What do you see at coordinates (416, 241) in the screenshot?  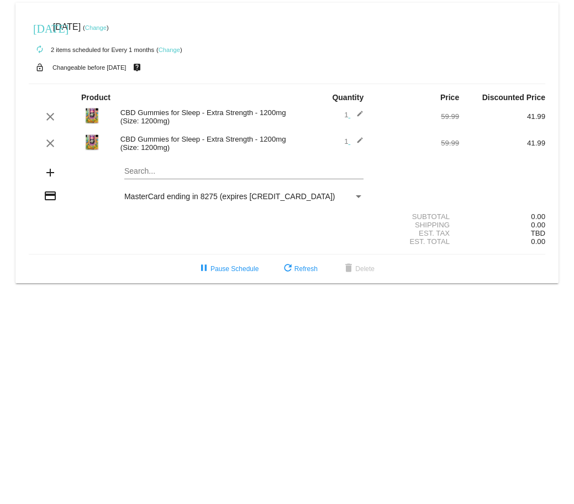 I see `div: Est. Total` at bounding box center [416, 241].